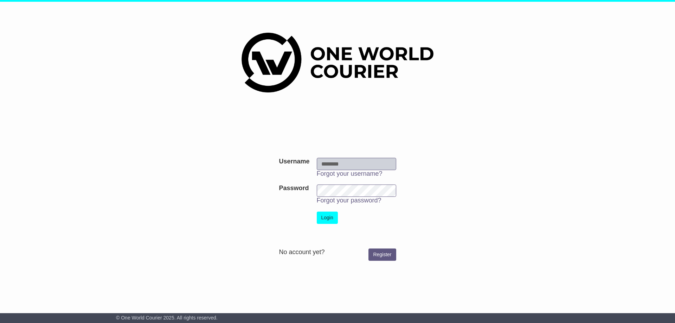 The width and height of the screenshot is (675, 323). What do you see at coordinates (349, 174) in the screenshot?
I see `a: Forgot your username?` at bounding box center [349, 174].